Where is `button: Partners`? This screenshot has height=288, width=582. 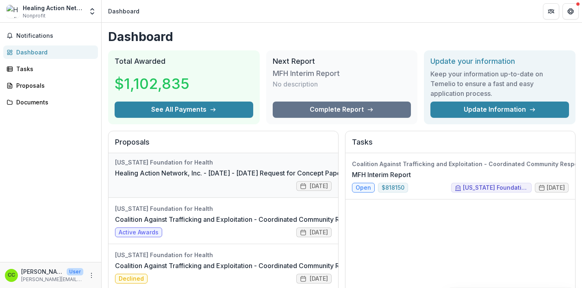 button: Partners is located at coordinates (551, 11).